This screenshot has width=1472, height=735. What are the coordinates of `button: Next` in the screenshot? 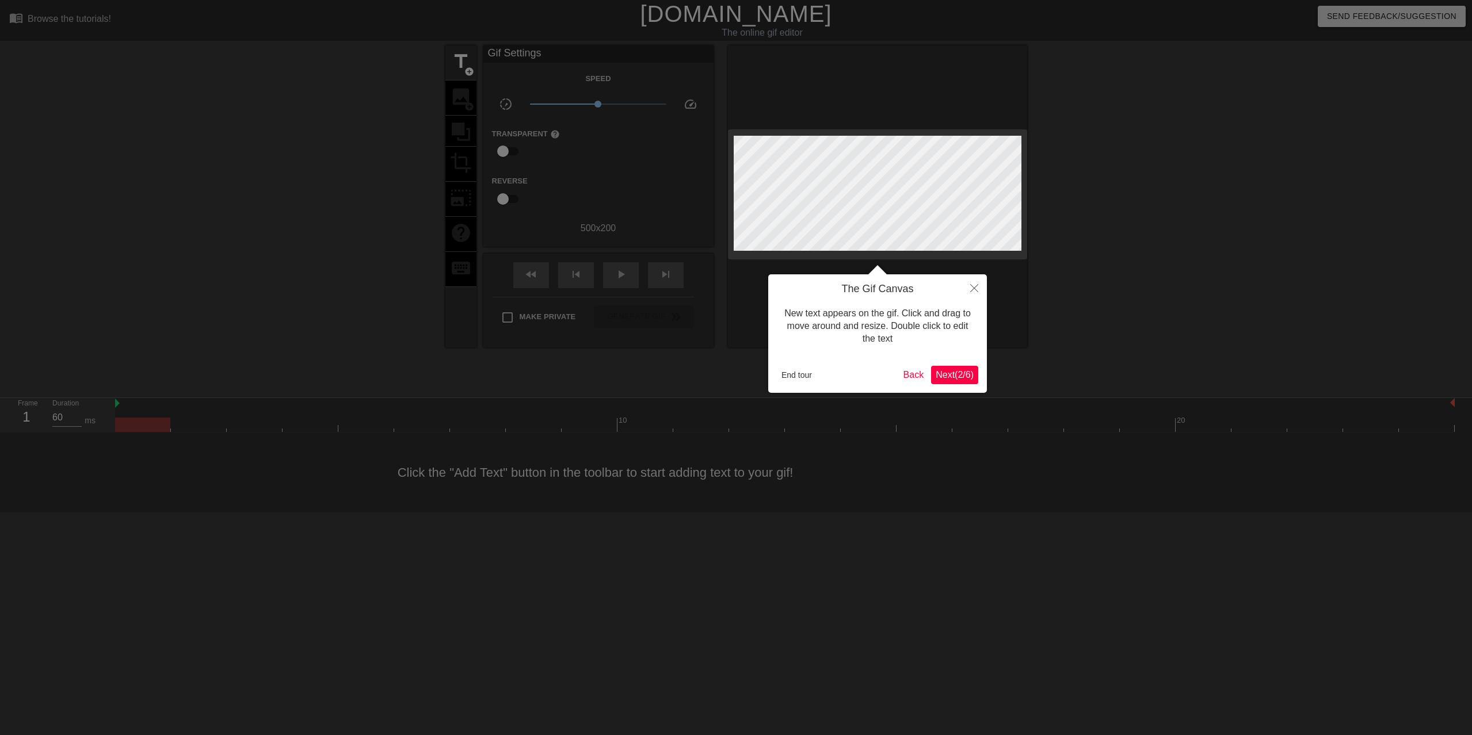 It's located at (955, 375).